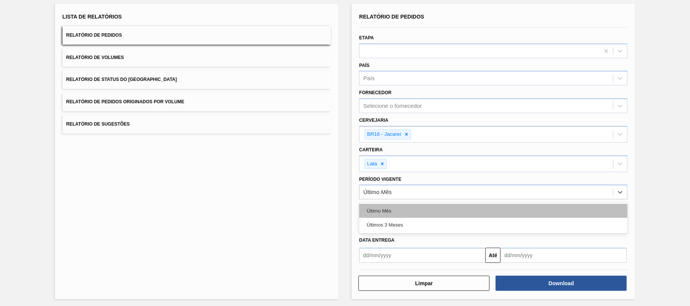 This screenshot has width=690, height=306. What do you see at coordinates (369, 78) in the screenshot?
I see `div: País` at bounding box center [369, 78].